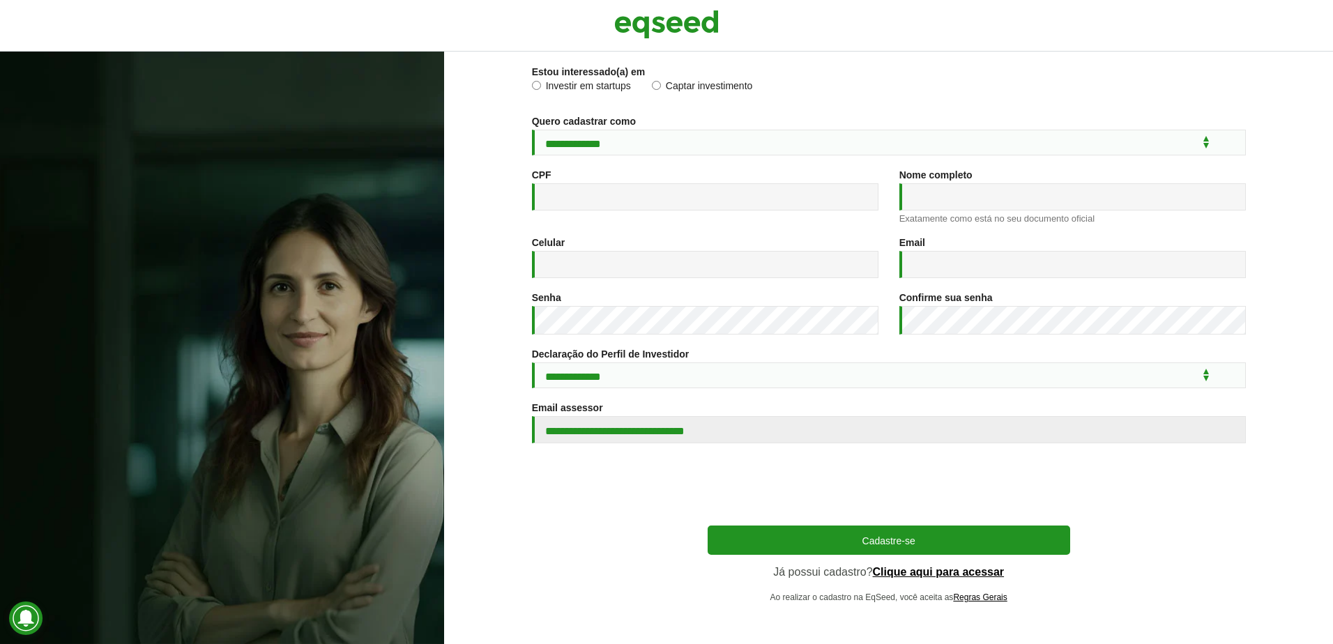 The width and height of the screenshot is (1333, 644). What do you see at coordinates (542, 175) in the screenshot?
I see `label: CPF` at bounding box center [542, 175].